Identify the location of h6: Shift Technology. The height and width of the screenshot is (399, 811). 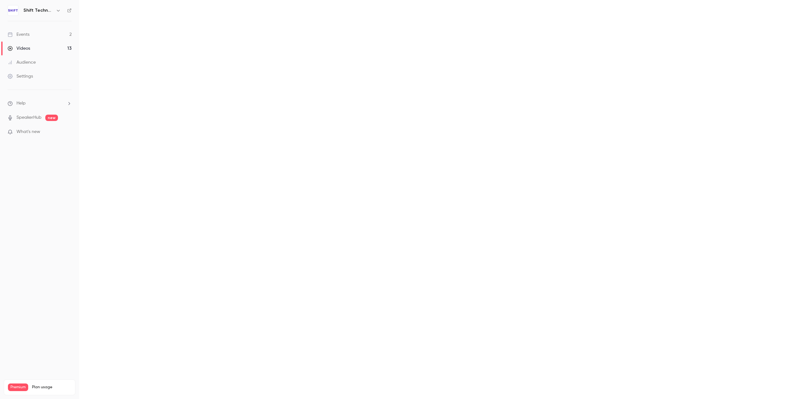
(38, 10).